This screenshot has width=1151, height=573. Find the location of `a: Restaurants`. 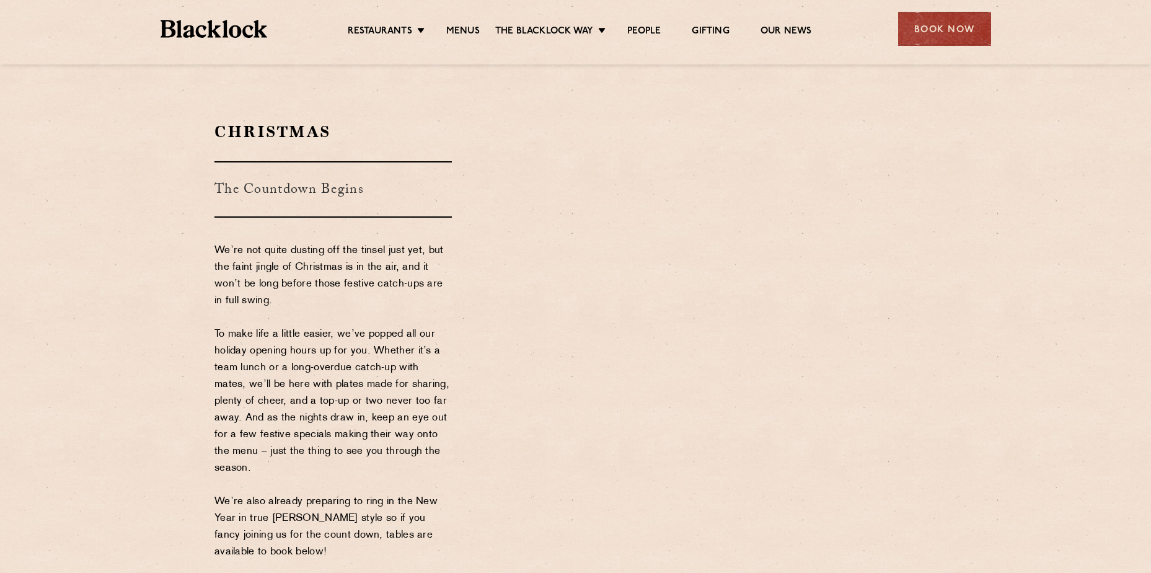

a: Restaurants is located at coordinates (380, 32).